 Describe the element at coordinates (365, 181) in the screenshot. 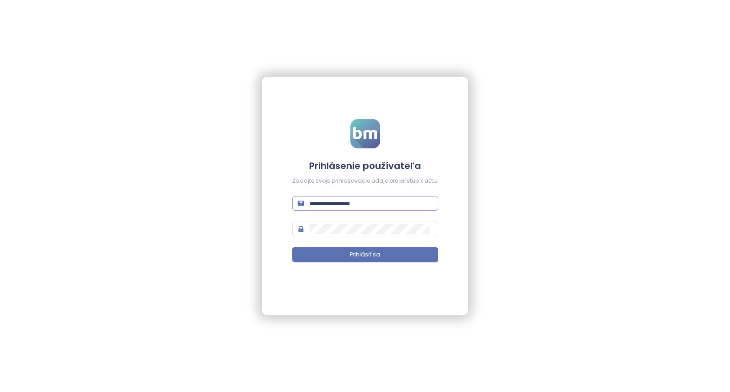

I see `div: Zadajte svoje prihlasovacie údaje pre prístup k účtu.` at that location.